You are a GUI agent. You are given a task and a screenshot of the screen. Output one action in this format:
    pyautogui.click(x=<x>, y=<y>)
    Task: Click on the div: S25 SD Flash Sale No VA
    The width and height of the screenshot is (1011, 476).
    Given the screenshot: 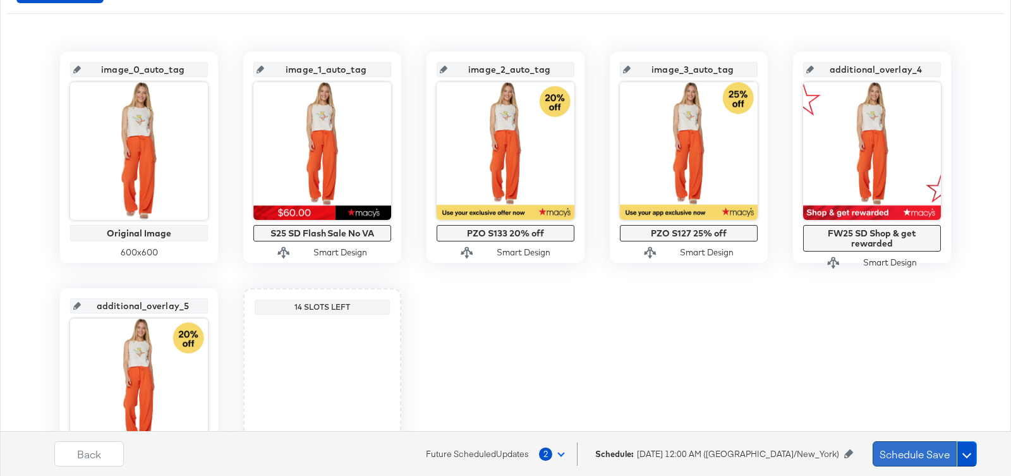 What is the action you would take?
    pyautogui.click(x=322, y=233)
    